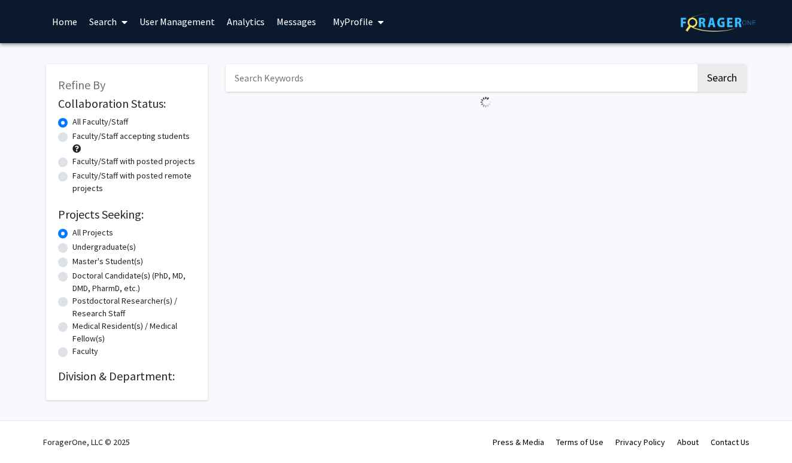 The height and width of the screenshot is (463, 792). What do you see at coordinates (131, 136) in the screenshot?
I see `label: Faculty/Staff accepting students` at bounding box center [131, 136].